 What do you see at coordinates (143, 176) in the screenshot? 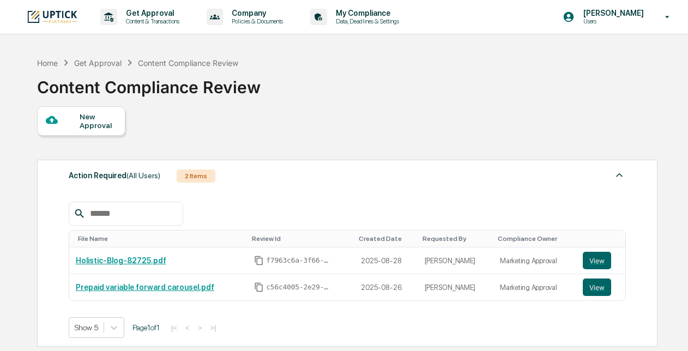
I see `span: (All Users)` at bounding box center [143, 176].